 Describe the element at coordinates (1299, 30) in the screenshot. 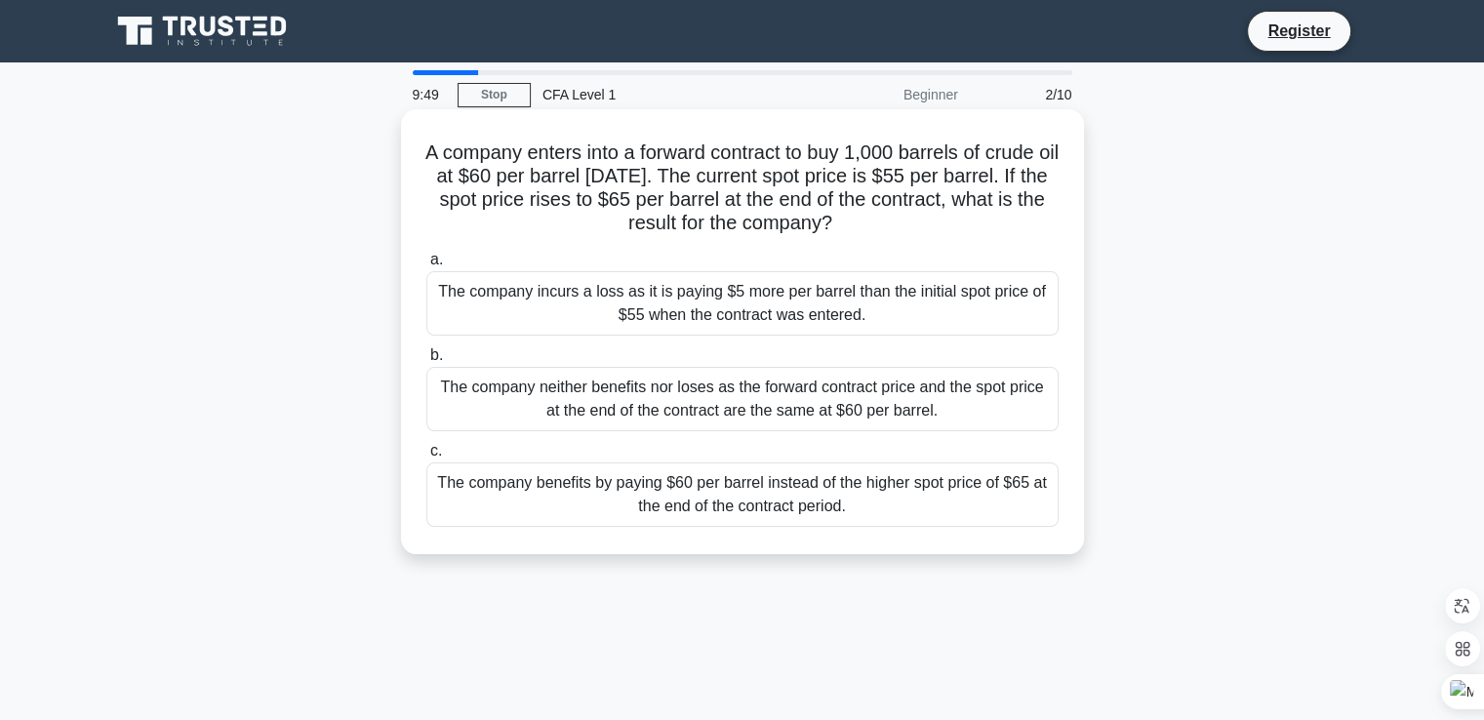

I see `a: Register` at that location.